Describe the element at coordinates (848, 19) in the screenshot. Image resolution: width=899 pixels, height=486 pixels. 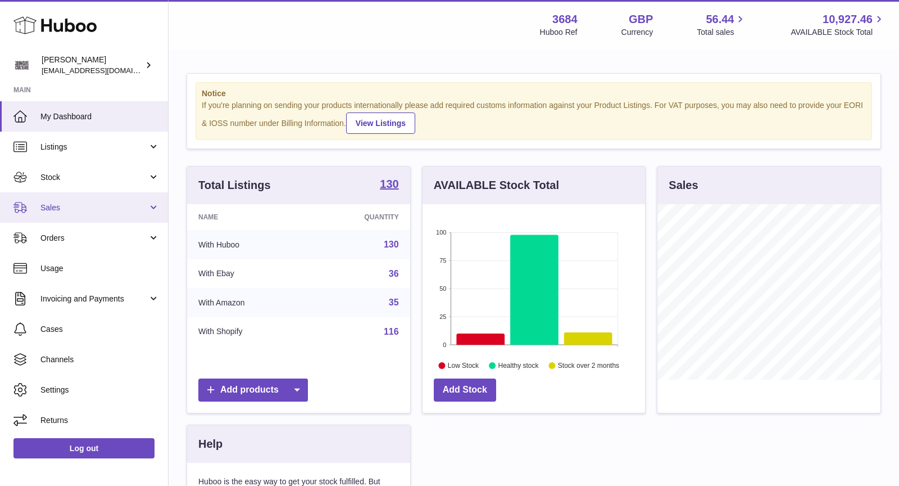
I see `span: 10,927.46` at that location.